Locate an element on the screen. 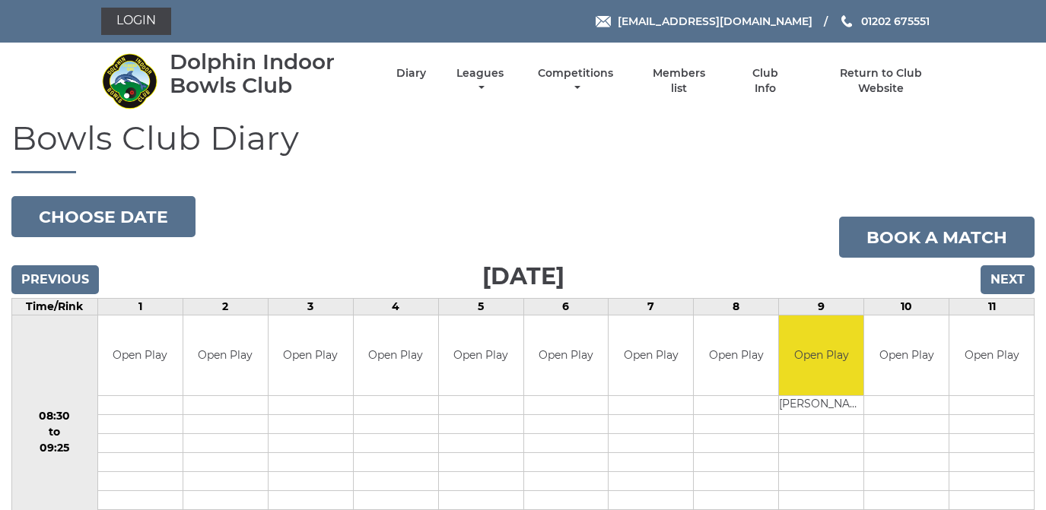 The width and height of the screenshot is (1046, 510). td: 4 is located at coordinates (395, 307).